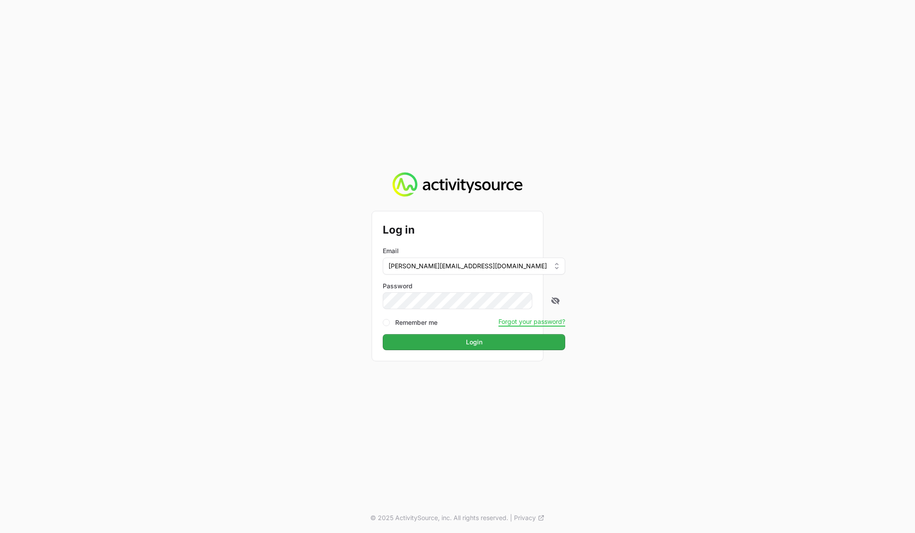 The height and width of the screenshot is (533, 915). Describe the element at coordinates (457, 185) in the screenshot. I see `img: Activity Source` at that location.